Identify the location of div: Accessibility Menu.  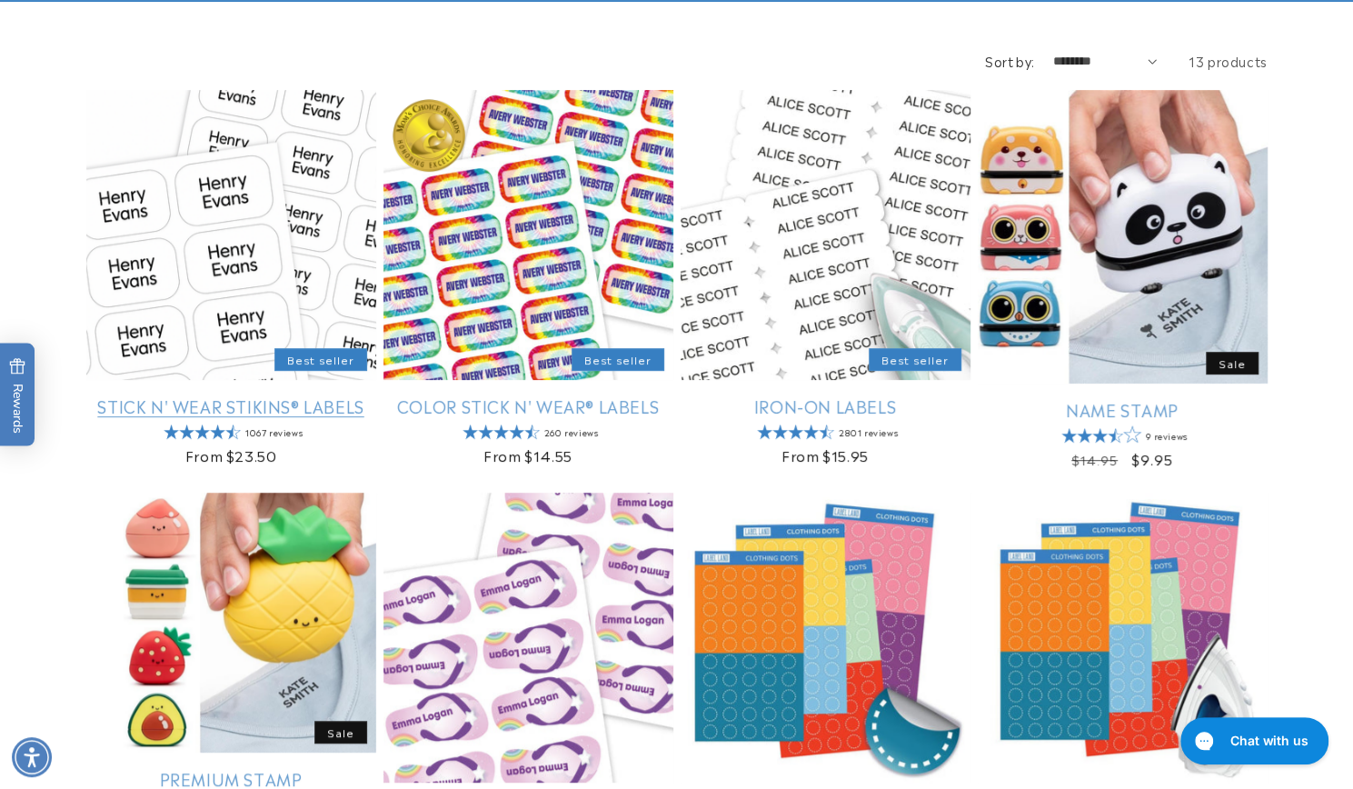
(32, 757).